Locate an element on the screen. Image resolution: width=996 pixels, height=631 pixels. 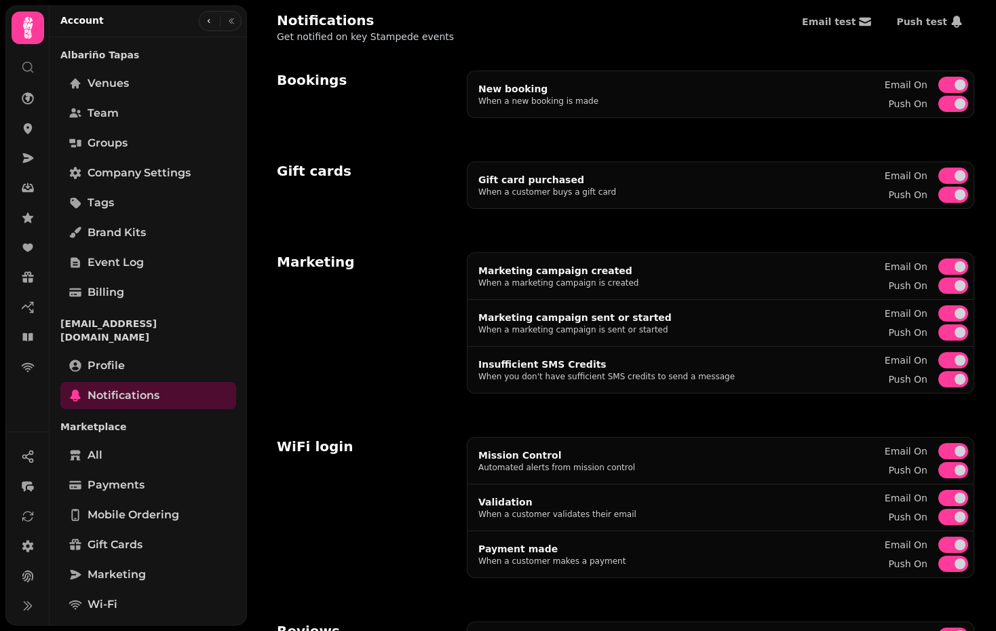
span: Brand Kits is located at coordinates (117, 233).